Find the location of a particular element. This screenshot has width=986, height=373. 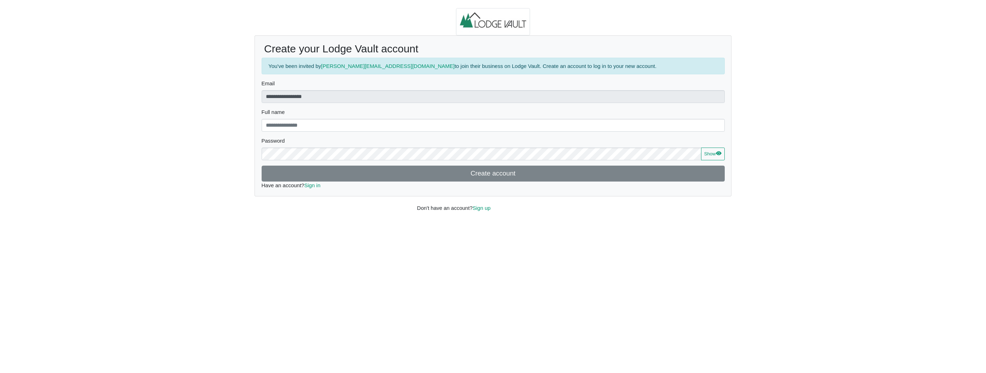

img: logo.2b93711c.jpg is located at coordinates (493, 22).